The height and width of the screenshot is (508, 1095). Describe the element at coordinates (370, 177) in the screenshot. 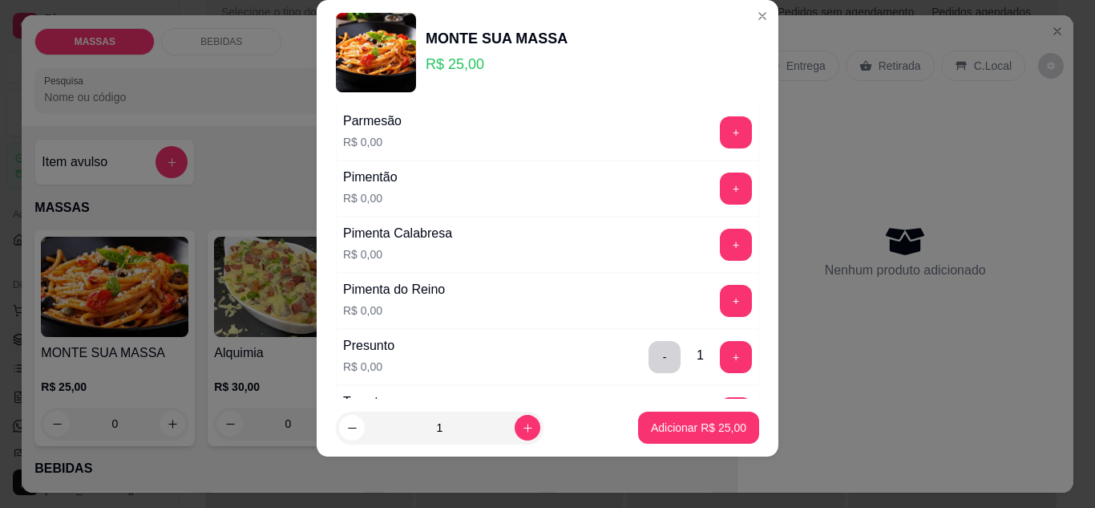

I see `div: Pimentão` at that location.